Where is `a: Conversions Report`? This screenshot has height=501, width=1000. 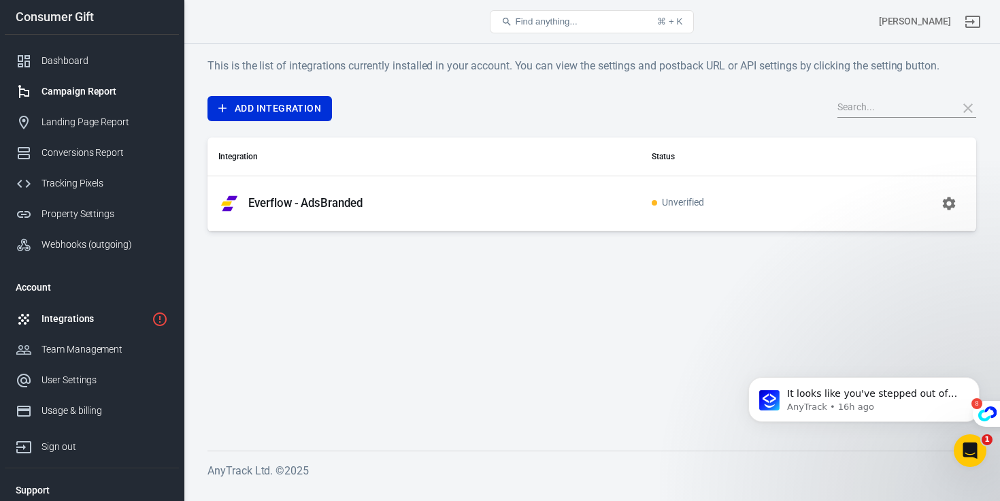 a: Conversions Report is located at coordinates (92, 152).